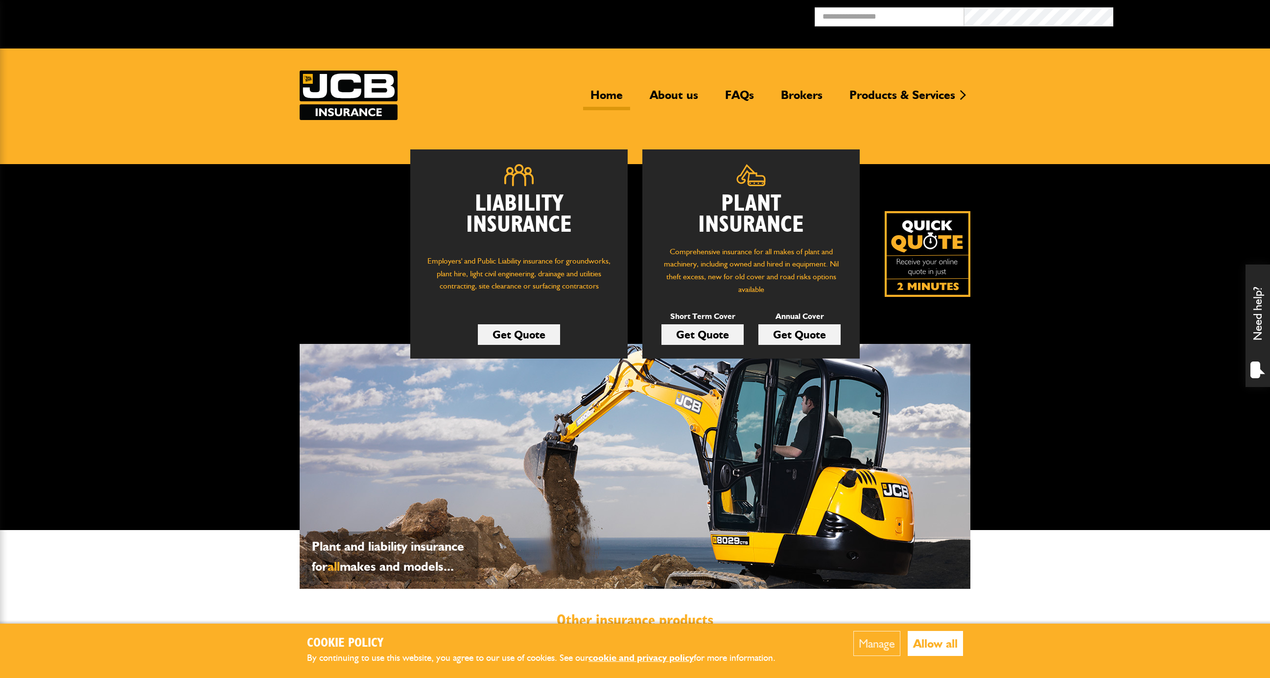 The width and height of the screenshot is (1270, 678). I want to click on a: Home, so click(607, 99).